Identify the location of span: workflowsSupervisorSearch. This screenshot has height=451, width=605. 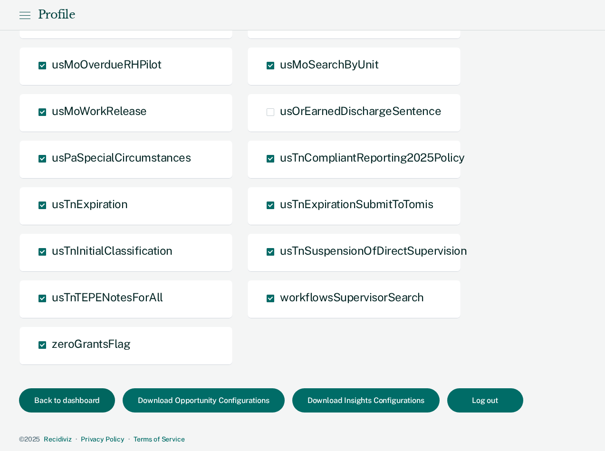
(352, 297).